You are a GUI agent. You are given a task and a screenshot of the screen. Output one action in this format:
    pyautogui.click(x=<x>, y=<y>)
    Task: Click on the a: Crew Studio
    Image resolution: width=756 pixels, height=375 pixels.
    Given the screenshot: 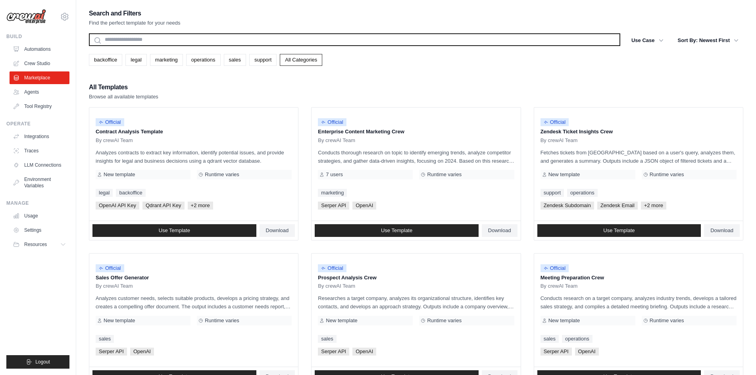 What is the action you would take?
    pyautogui.click(x=39, y=64)
    